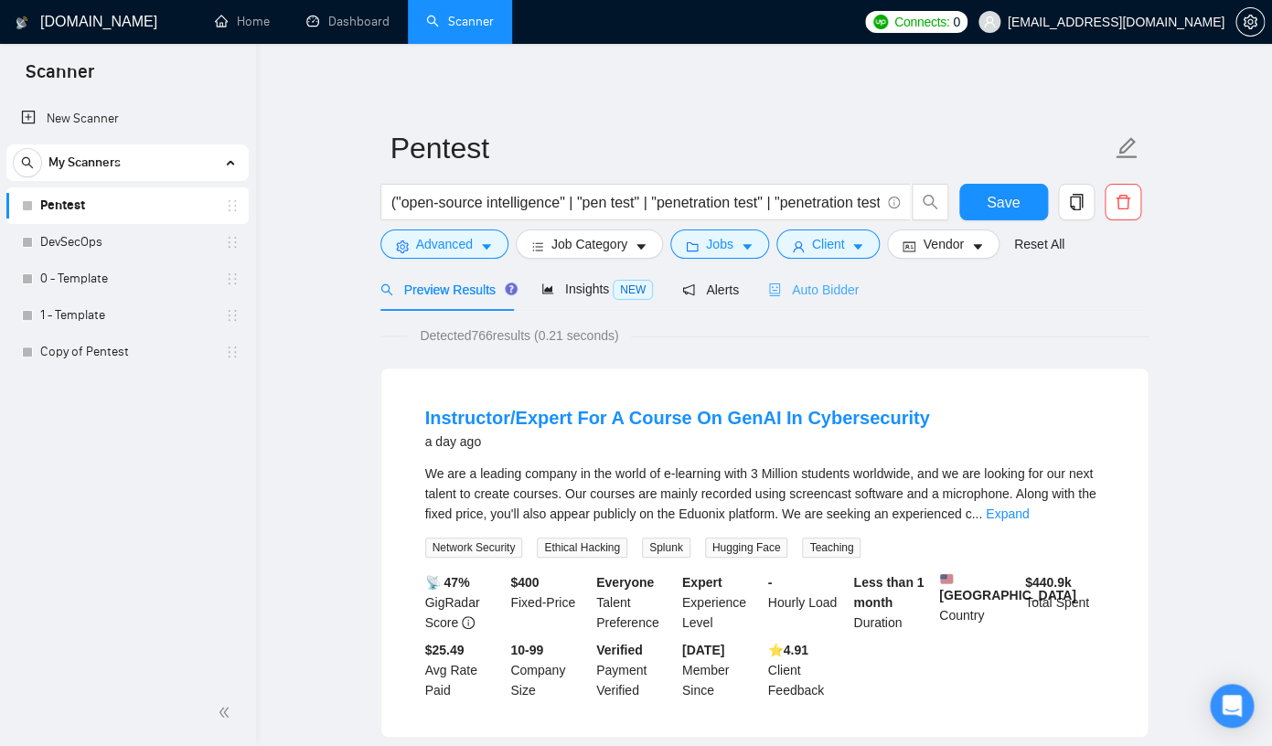  What do you see at coordinates (474, 548) in the screenshot?
I see `span: Network Security` at bounding box center [474, 548].